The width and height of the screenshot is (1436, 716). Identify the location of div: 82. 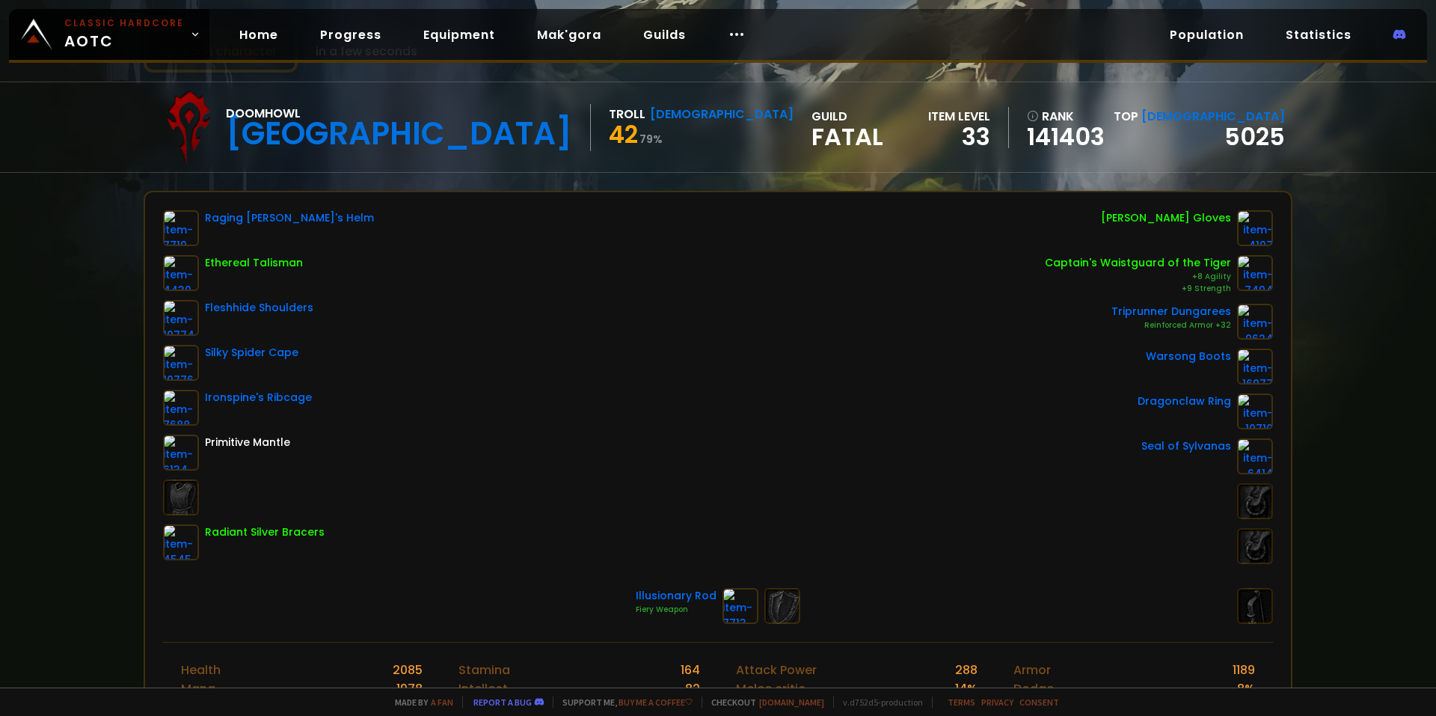
(693, 688).